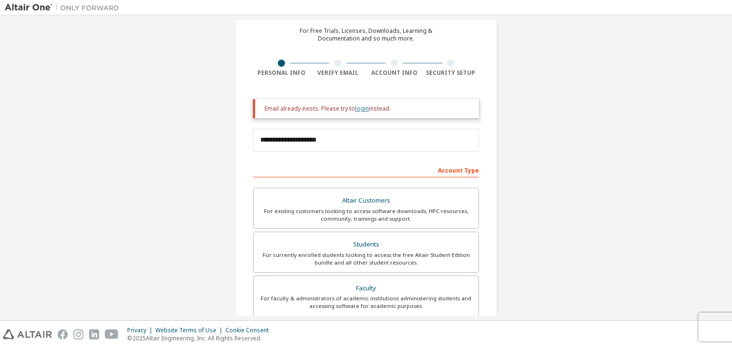 The height and width of the screenshot is (348, 732). What do you see at coordinates (64, 8) in the screenshot?
I see `img: Altair One` at bounding box center [64, 8].